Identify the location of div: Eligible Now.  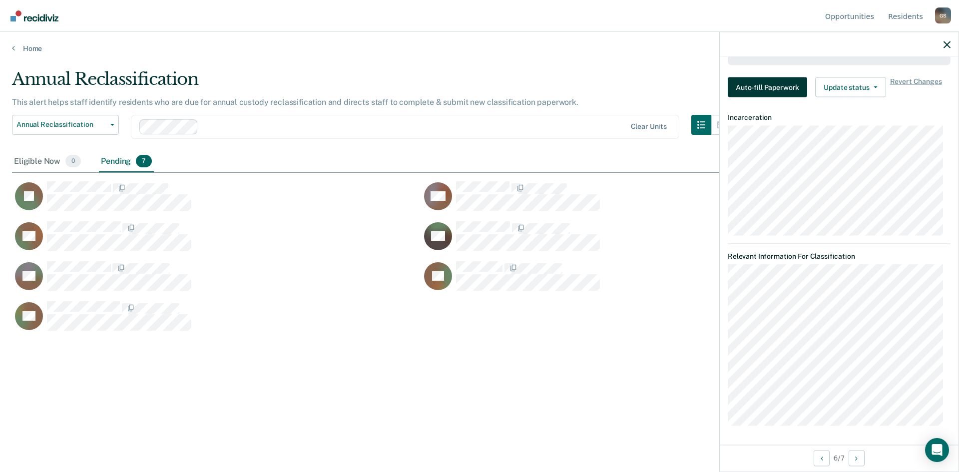
(47, 162).